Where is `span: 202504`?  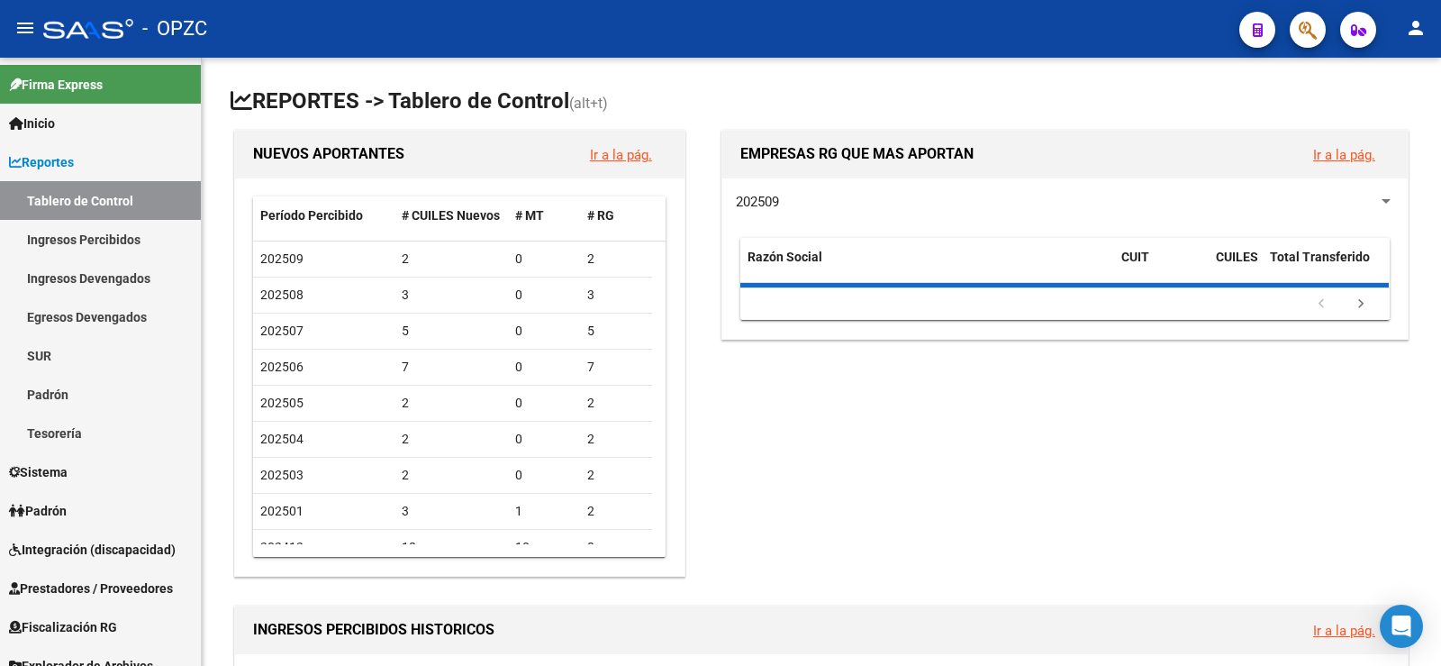 span: 202504 is located at coordinates (282, 439).